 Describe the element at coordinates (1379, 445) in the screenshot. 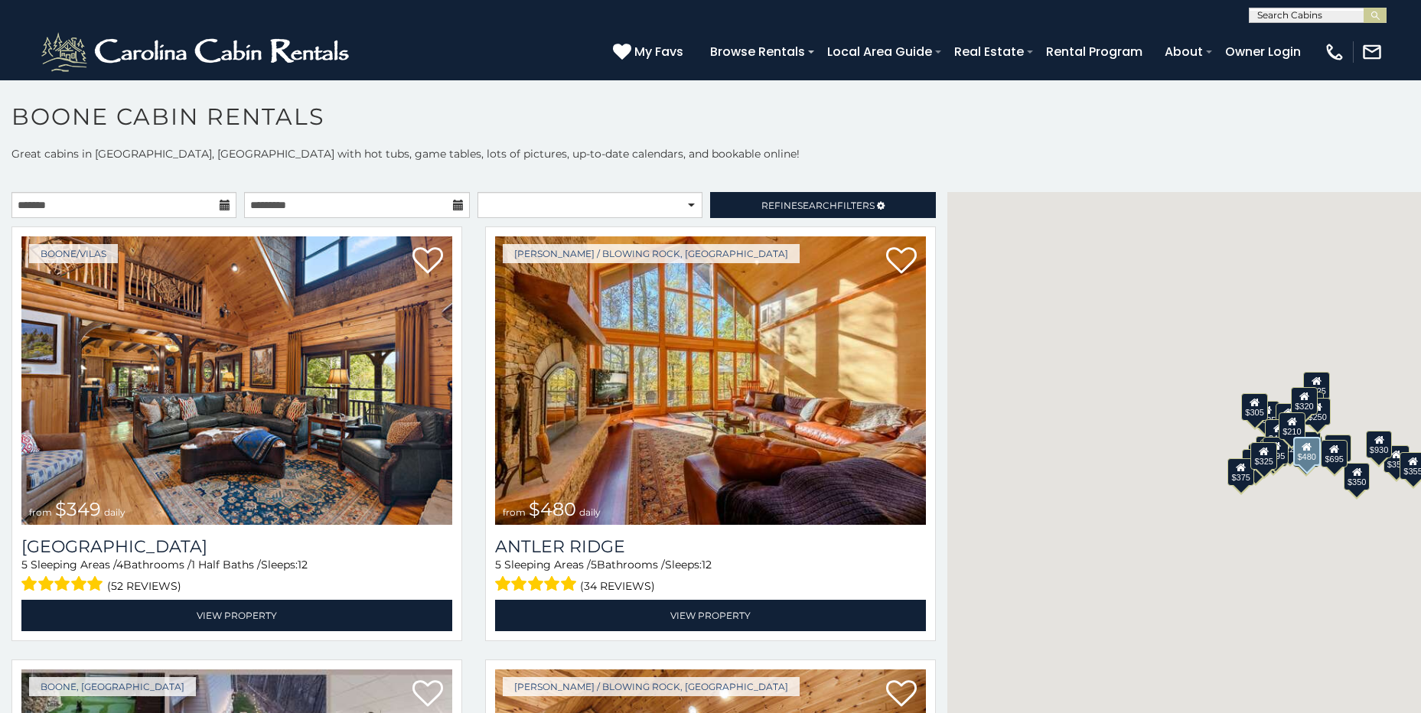

I see `div: $930` at that location.